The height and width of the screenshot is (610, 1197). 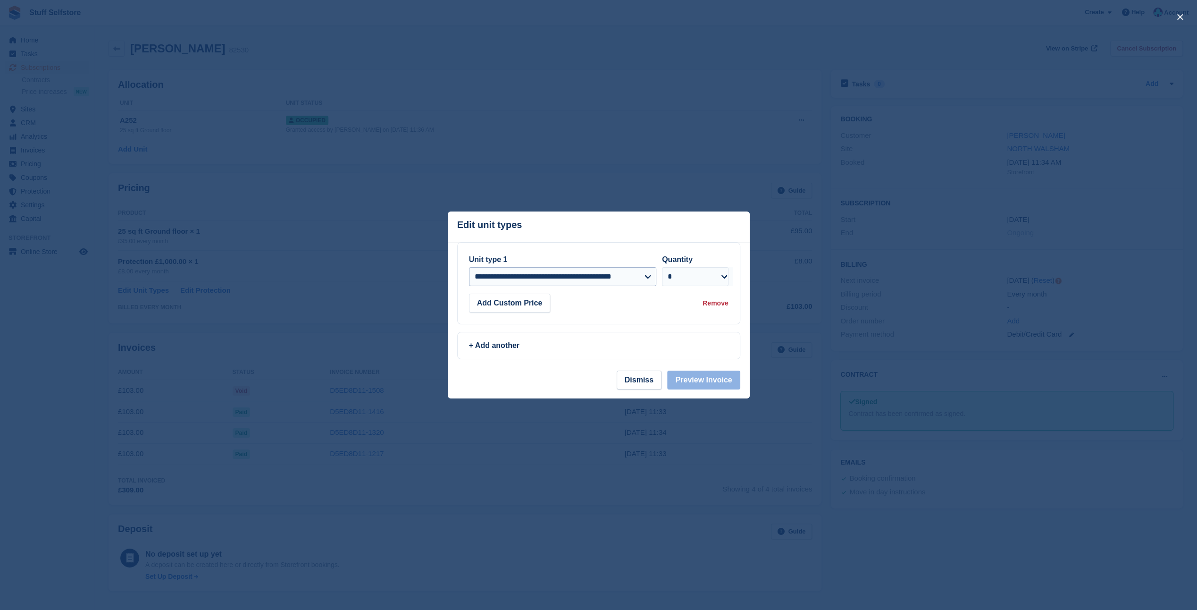 What do you see at coordinates (510, 303) in the screenshot?
I see `button: Add Custom Price` at bounding box center [510, 303].